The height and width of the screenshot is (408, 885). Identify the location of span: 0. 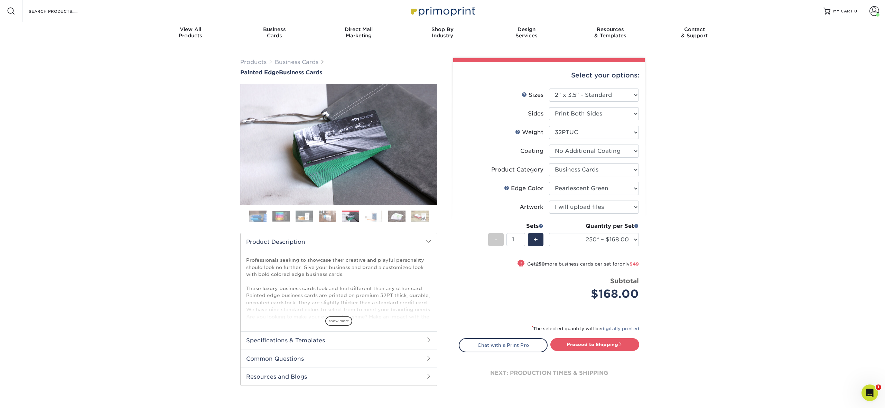
(856, 11).